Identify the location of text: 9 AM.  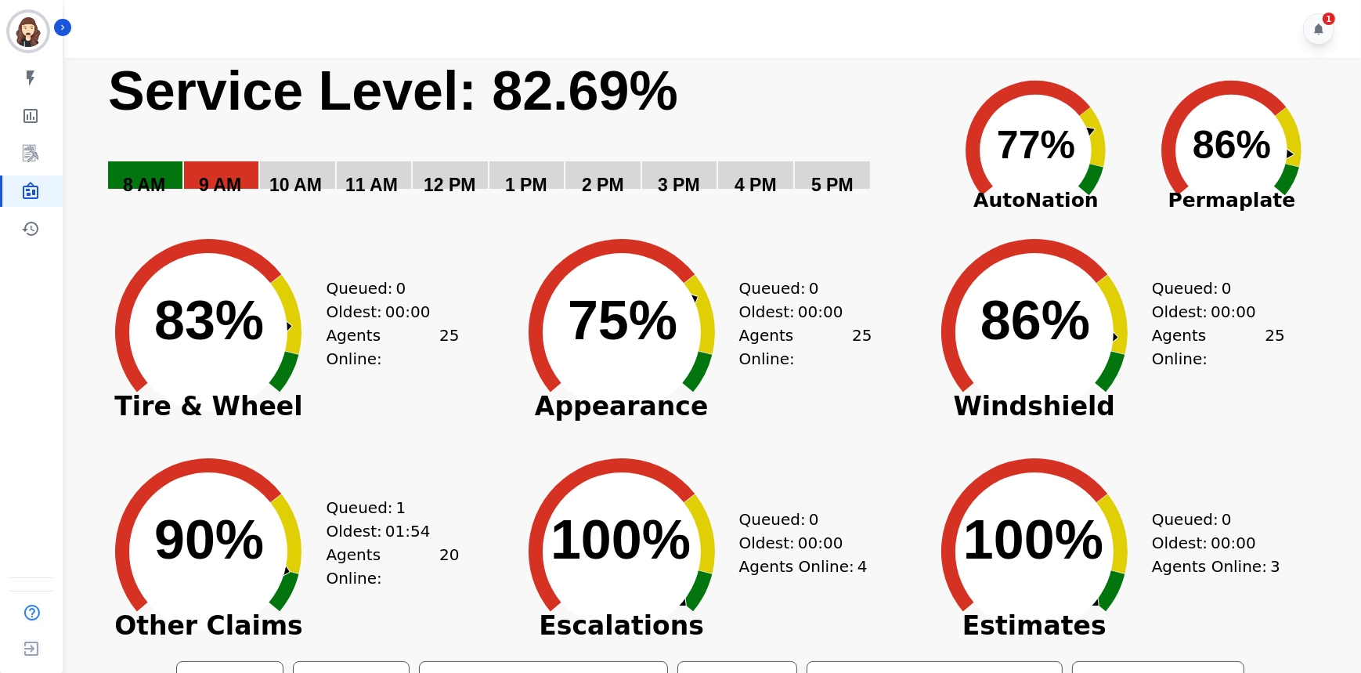
(220, 185).